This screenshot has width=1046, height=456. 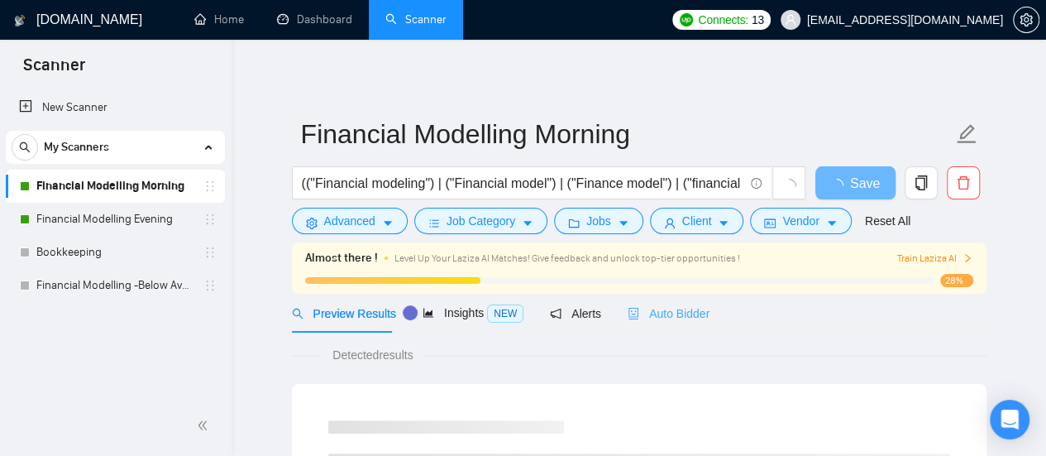 What do you see at coordinates (633, 313) in the screenshot?
I see `span: robot` at bounding box center [633, 313].